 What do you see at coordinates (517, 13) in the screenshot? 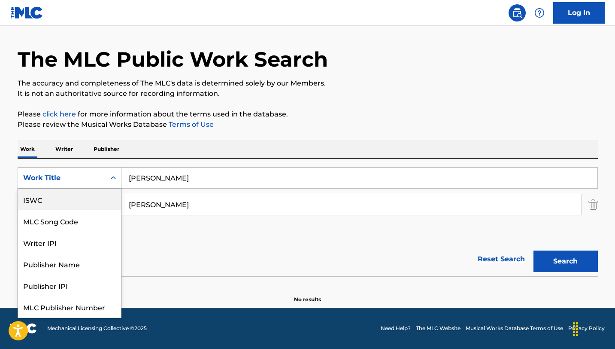
I see `a: Public Search` at bounding box center [517, 13].